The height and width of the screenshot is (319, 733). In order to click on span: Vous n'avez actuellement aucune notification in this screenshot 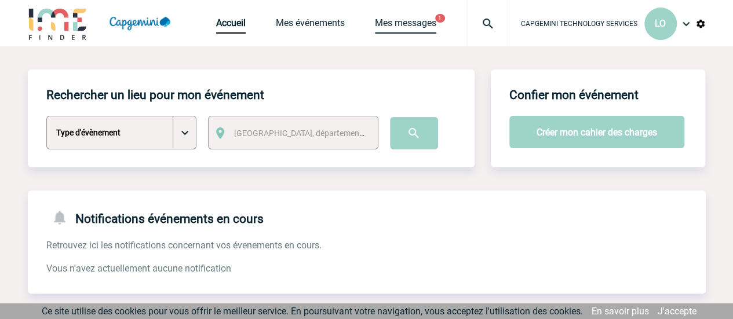, I will do `click(138, 268)`.